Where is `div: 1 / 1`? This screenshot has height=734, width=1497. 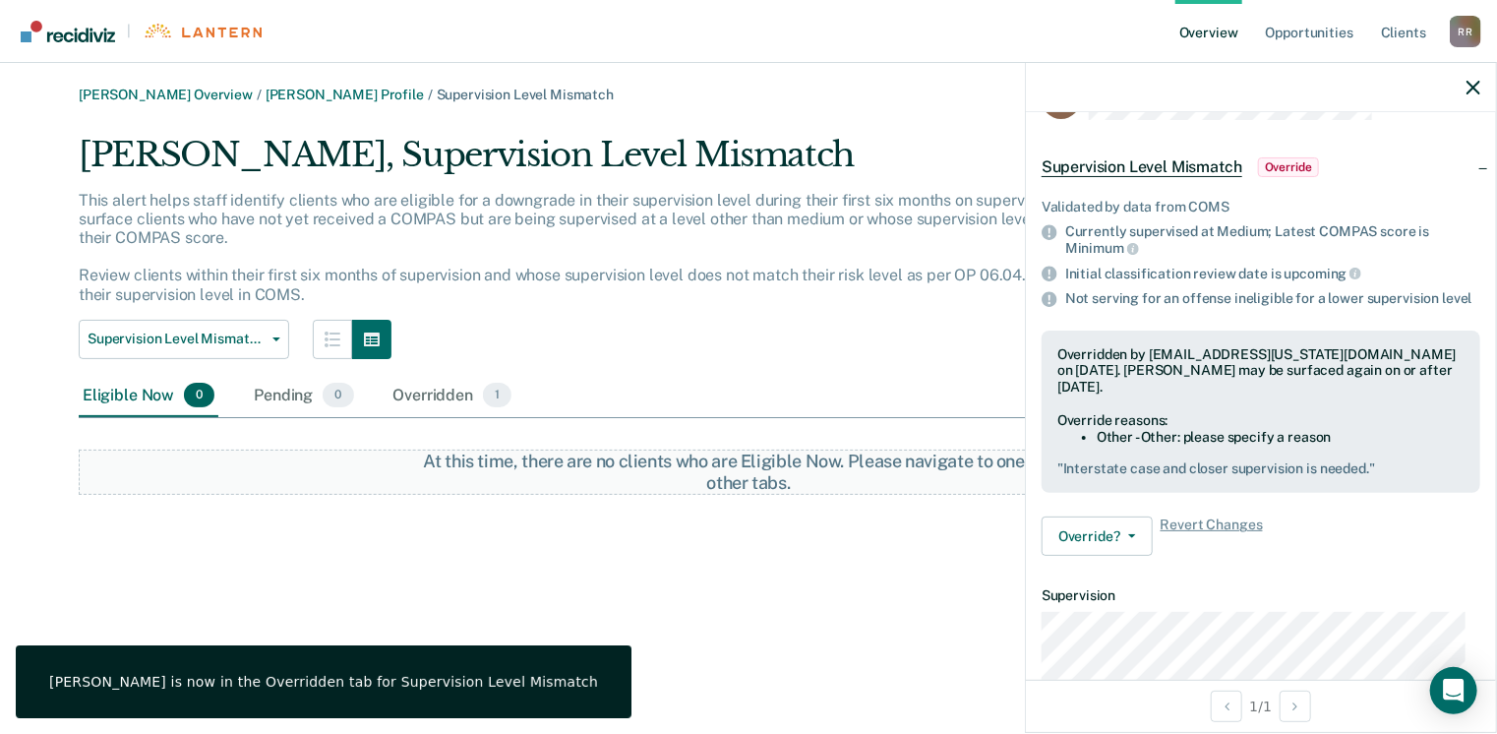 div: 1 / 1 is located at coordinates (1261, 705).